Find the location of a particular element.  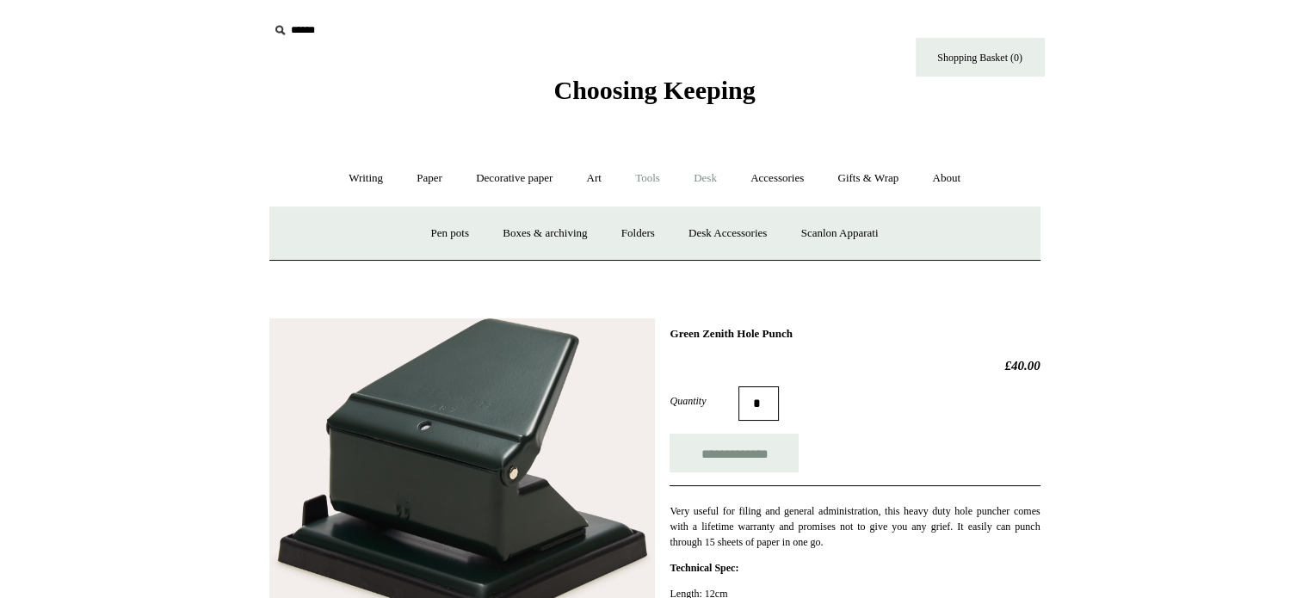

a: Folders is located at coordinates (638, 233).